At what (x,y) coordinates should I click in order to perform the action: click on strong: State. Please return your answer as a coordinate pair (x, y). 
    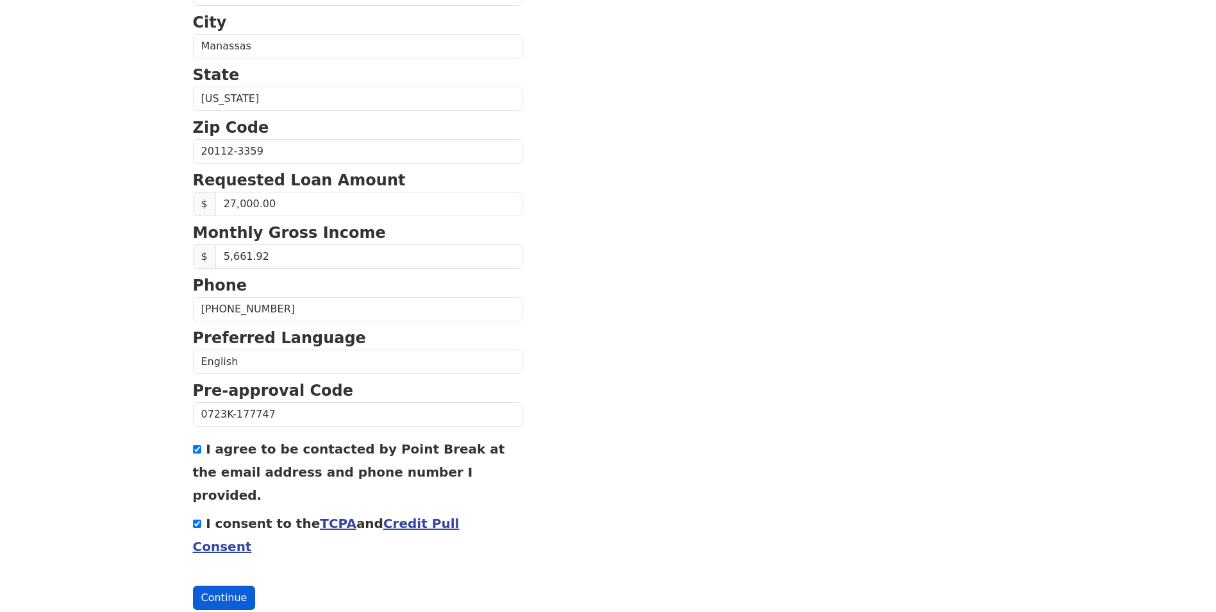
    Looking at the image, I should click on (216, 75).